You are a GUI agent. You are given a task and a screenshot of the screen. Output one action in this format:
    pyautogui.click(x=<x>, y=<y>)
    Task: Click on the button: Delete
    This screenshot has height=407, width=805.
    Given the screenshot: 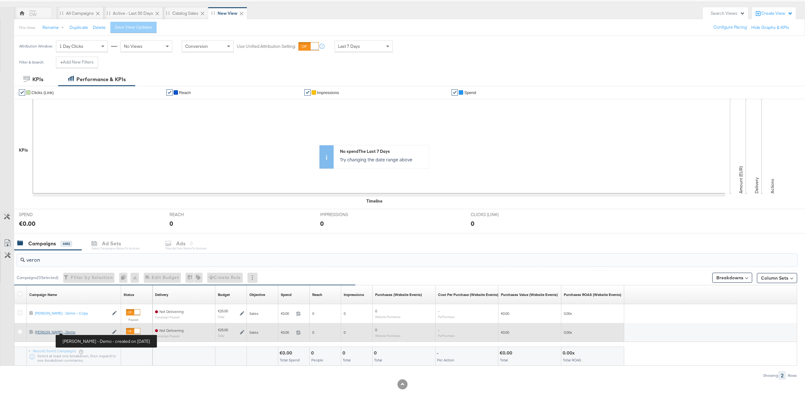 What is the action you would take?
    pyautogui.click(x=99, y=27)
    